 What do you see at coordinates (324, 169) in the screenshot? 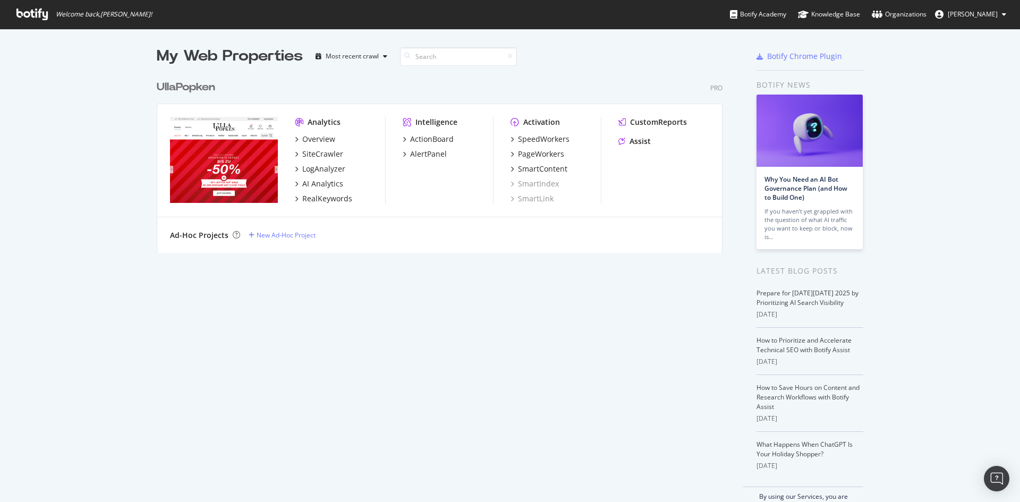
I see `div: LogAnalyzer` at bounding box center [324, 169].